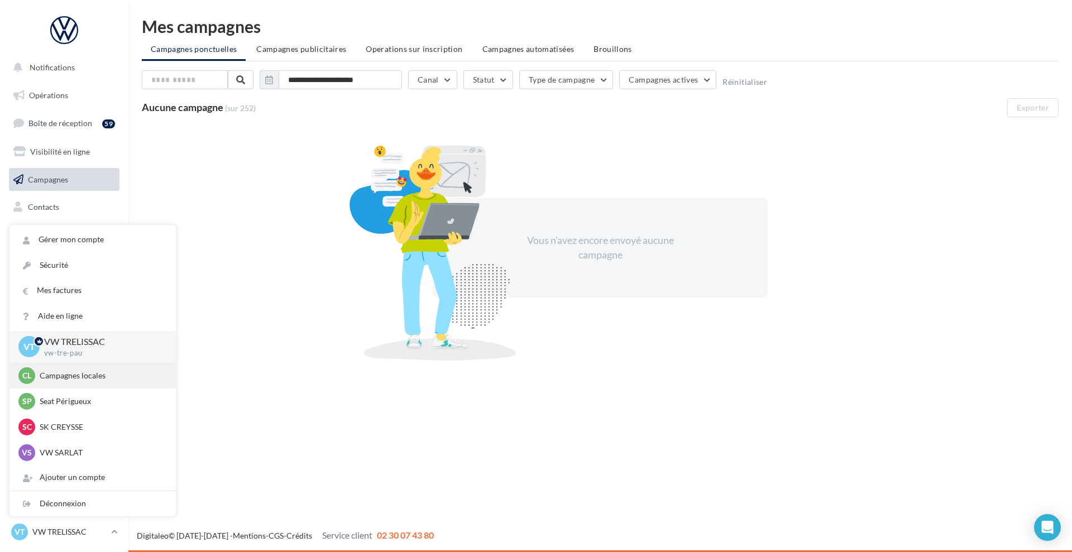  I want to click on a: ASSETS PERSONNALISABLES, so click(64, 295).